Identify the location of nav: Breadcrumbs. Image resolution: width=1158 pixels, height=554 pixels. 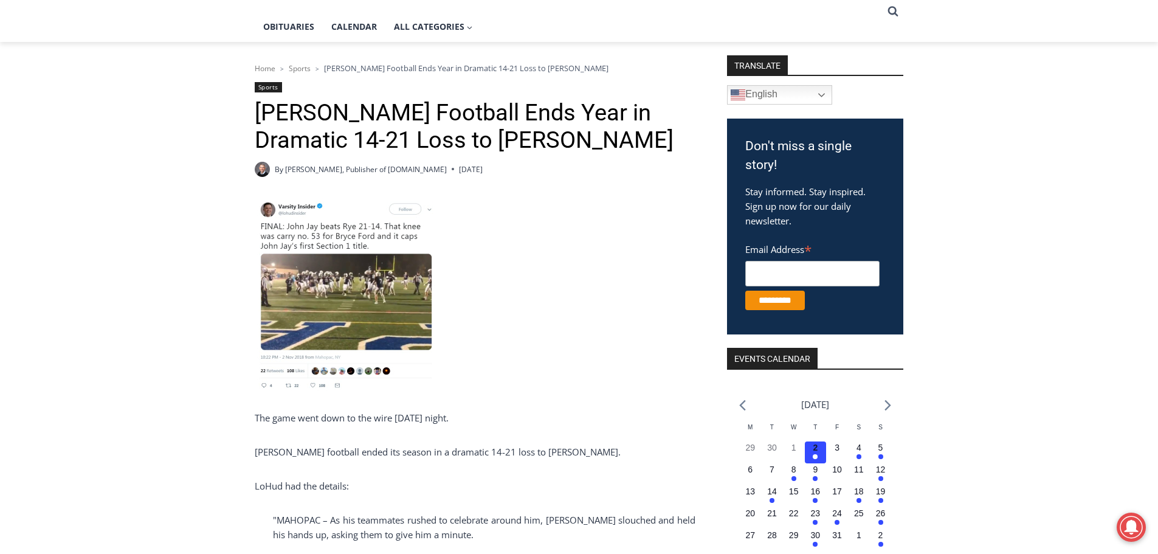
(475, 68).